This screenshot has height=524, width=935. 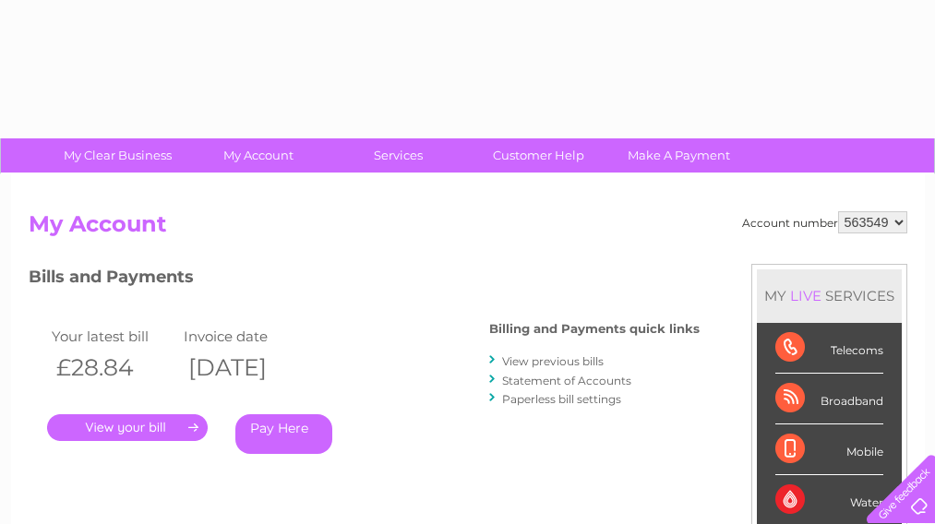 I want to click on div: Mobile, so click(x=829, y=450).